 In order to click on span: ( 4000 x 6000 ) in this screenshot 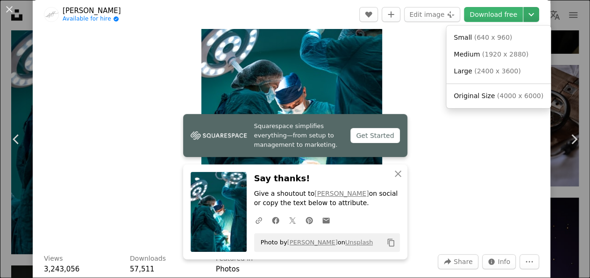, I will do `click(520, 96)`.